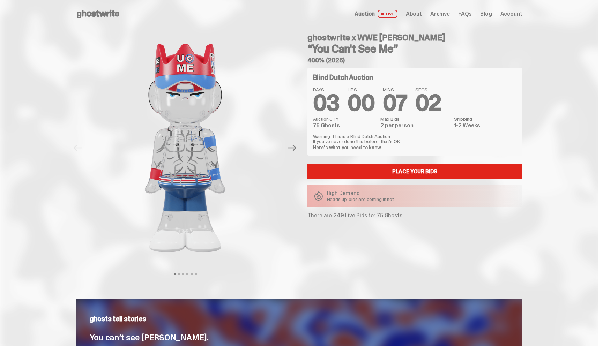 The height and width of the screenshot is (346, 603). What do you see at coordinates (185, 148) in the screenshot?
I see `img: John_Cena_Hero_1.png` at bounding box center [185, 148].